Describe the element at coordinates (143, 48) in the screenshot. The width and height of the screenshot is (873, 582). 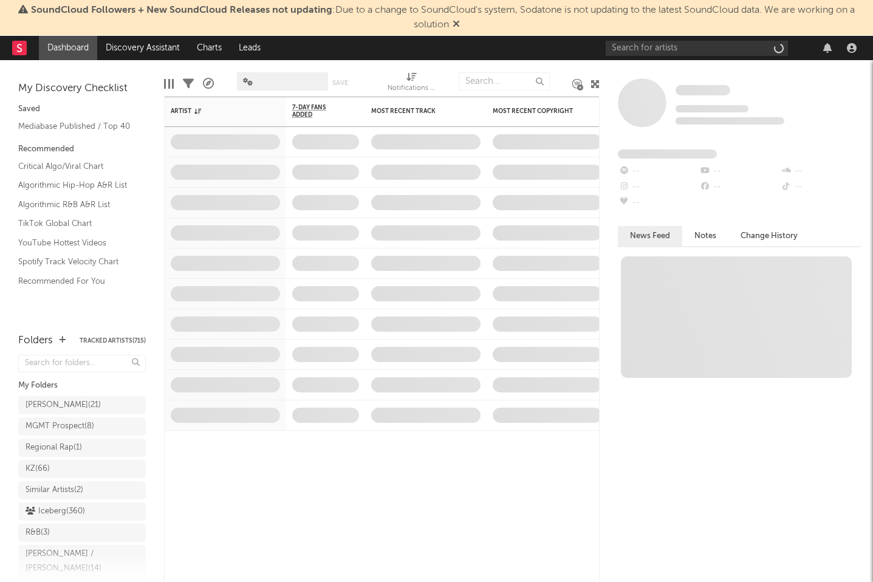
I see `a: Discovery Assistant` at that location.